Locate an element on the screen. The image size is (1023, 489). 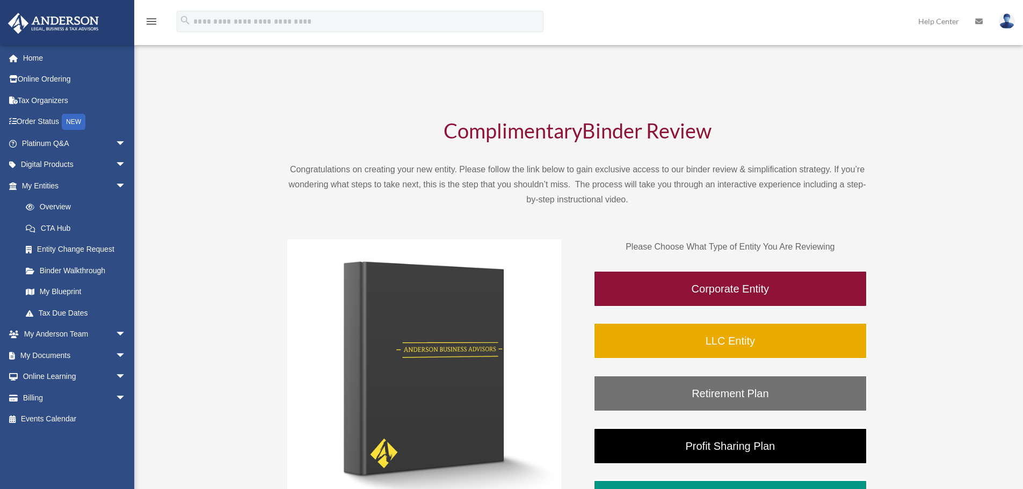
p: Congratulations on creating your new entity. Please follow the link below to gain exclusive acces... is located at coordinates (577, 185).